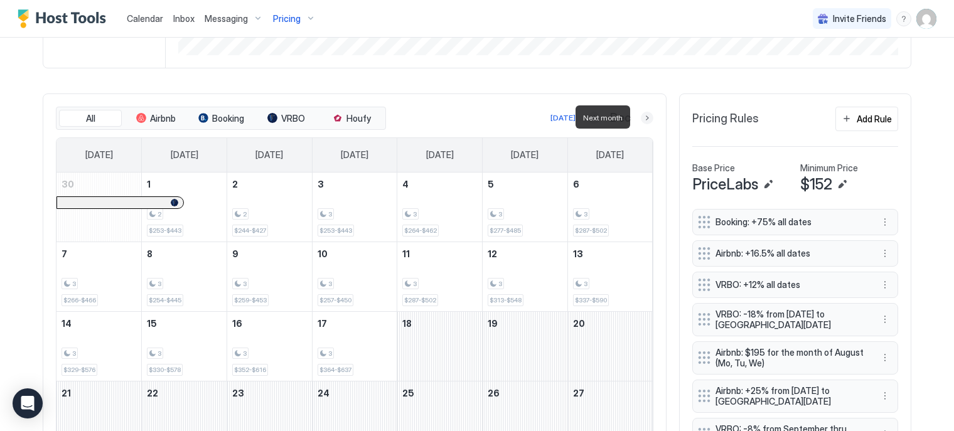 This screenshot has width=954, height=431. What do you see at coordinates (269, 393) in the screenshot?
I see `a: December 23, 2025` at bounding box center [269, 393].